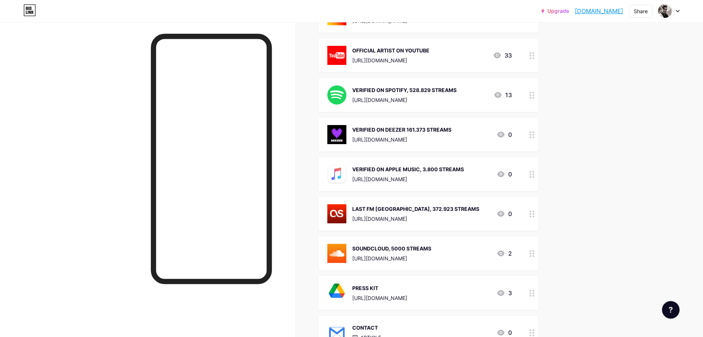  What do you see at coordinates (391, 50) in the screenshot?
I see `div: OFFICIAL ARTIST ON YOUTUBE` at bounding box center [391, 50].